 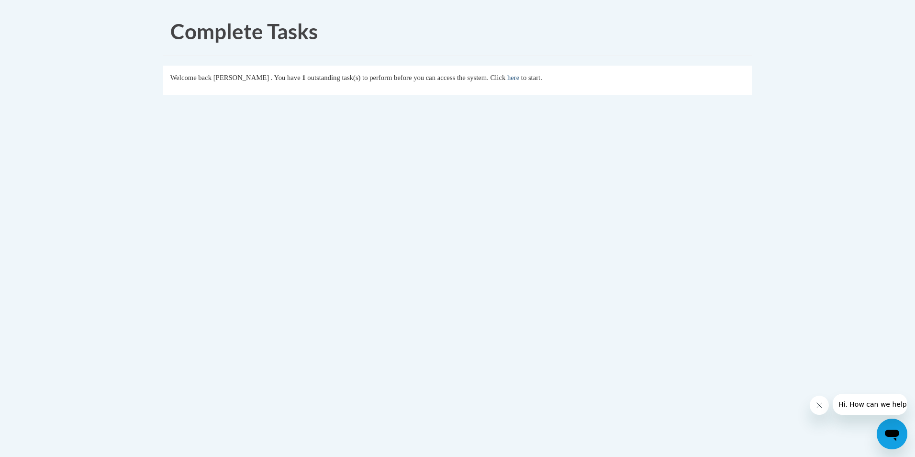 I want to click on span: Welcome back, so click(x=191, y=78).